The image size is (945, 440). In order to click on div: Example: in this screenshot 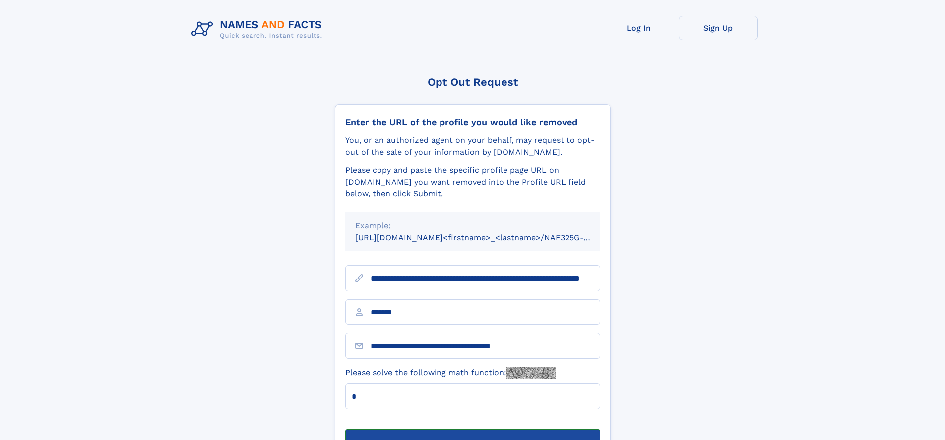, I will do `click(473, 226)`.